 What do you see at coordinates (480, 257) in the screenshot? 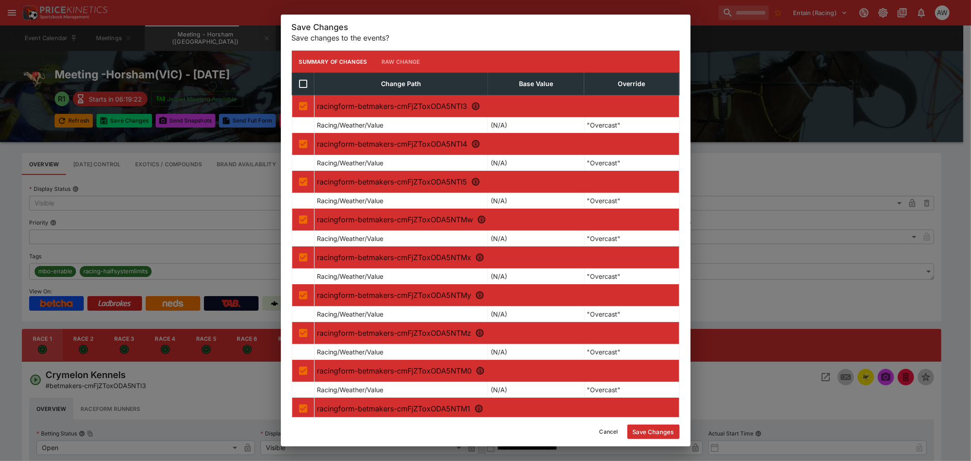
I see `svg: R5 - Greyhound Adoption Program` at bounding box center [480, 257].